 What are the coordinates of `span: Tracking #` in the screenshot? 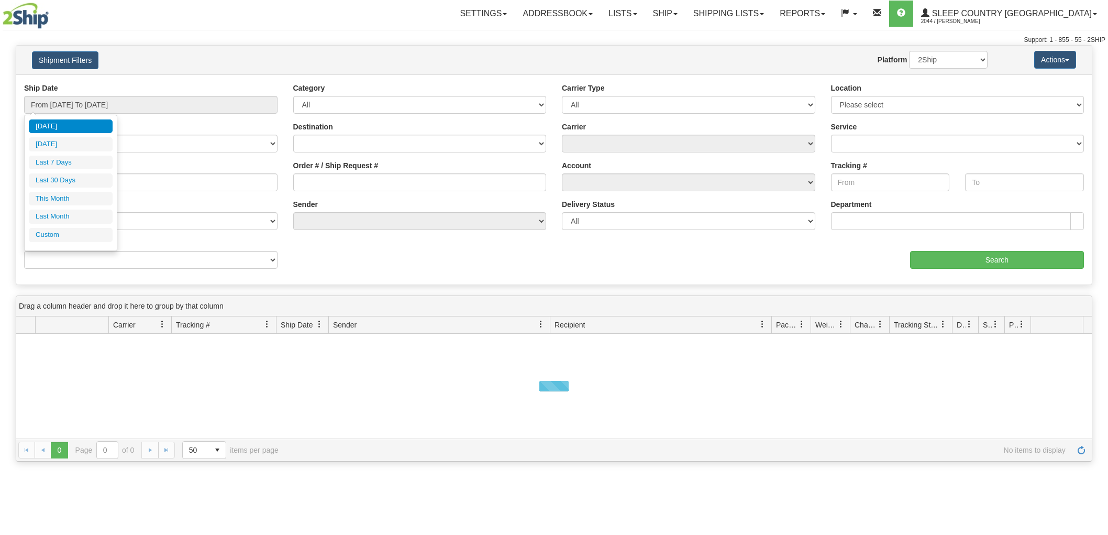 It's located at (193, 325).